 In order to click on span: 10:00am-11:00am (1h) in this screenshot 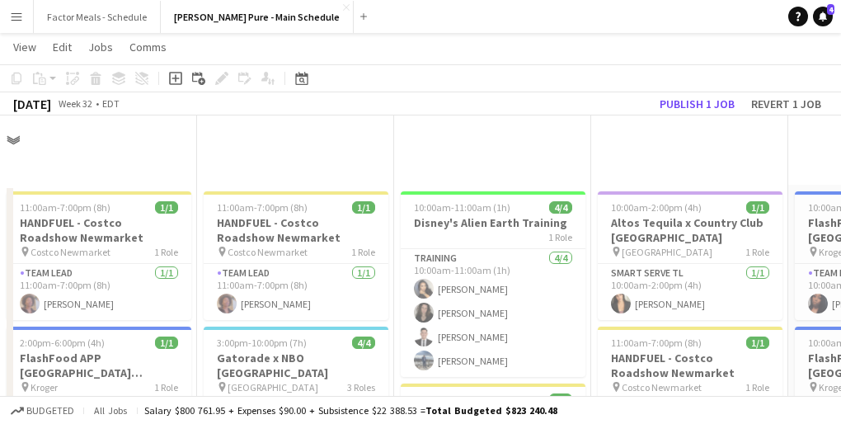, I will do `click(462, 207)`.